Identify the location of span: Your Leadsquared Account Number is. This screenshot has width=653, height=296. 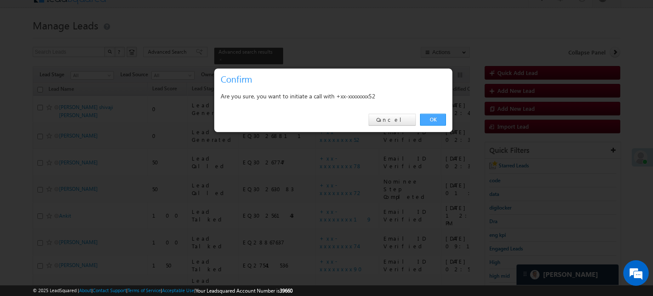
(244, 290).